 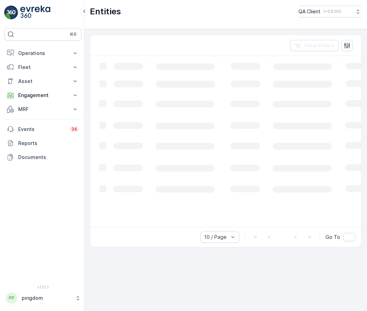 I want to click on button: Fleet, so click(x=43, y=67).